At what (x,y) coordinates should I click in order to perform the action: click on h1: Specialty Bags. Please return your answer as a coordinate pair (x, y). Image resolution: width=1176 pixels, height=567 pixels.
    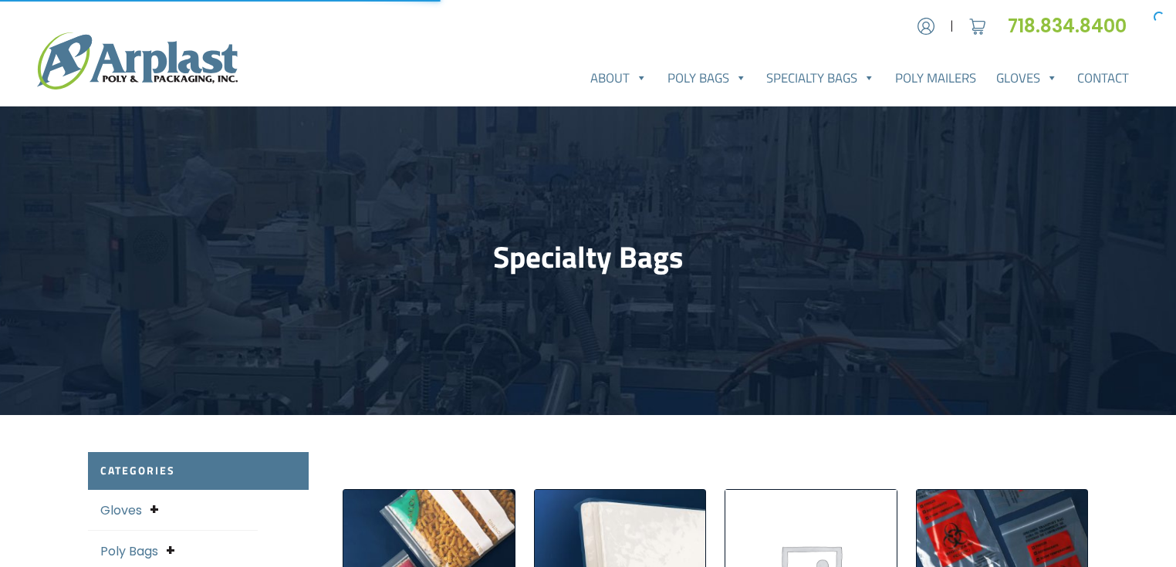
    Looking at the image, I should click on (588, 257).